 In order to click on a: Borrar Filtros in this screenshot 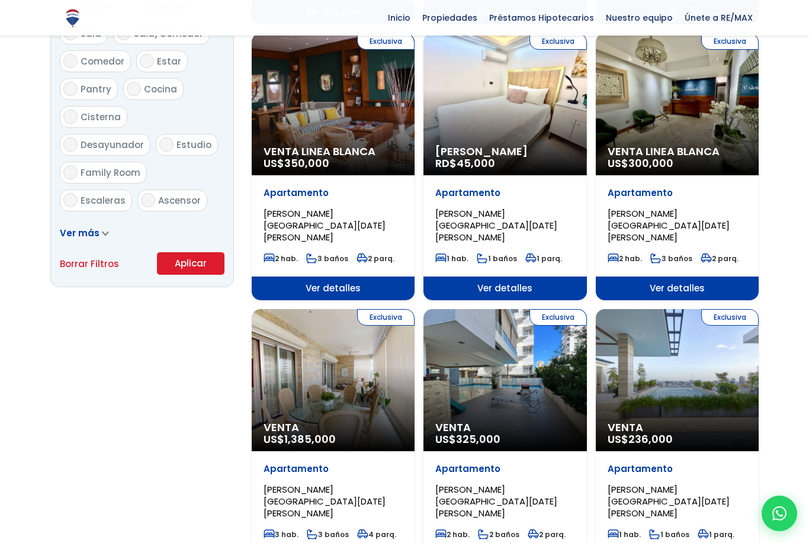, I will do `click(89, 263)`.